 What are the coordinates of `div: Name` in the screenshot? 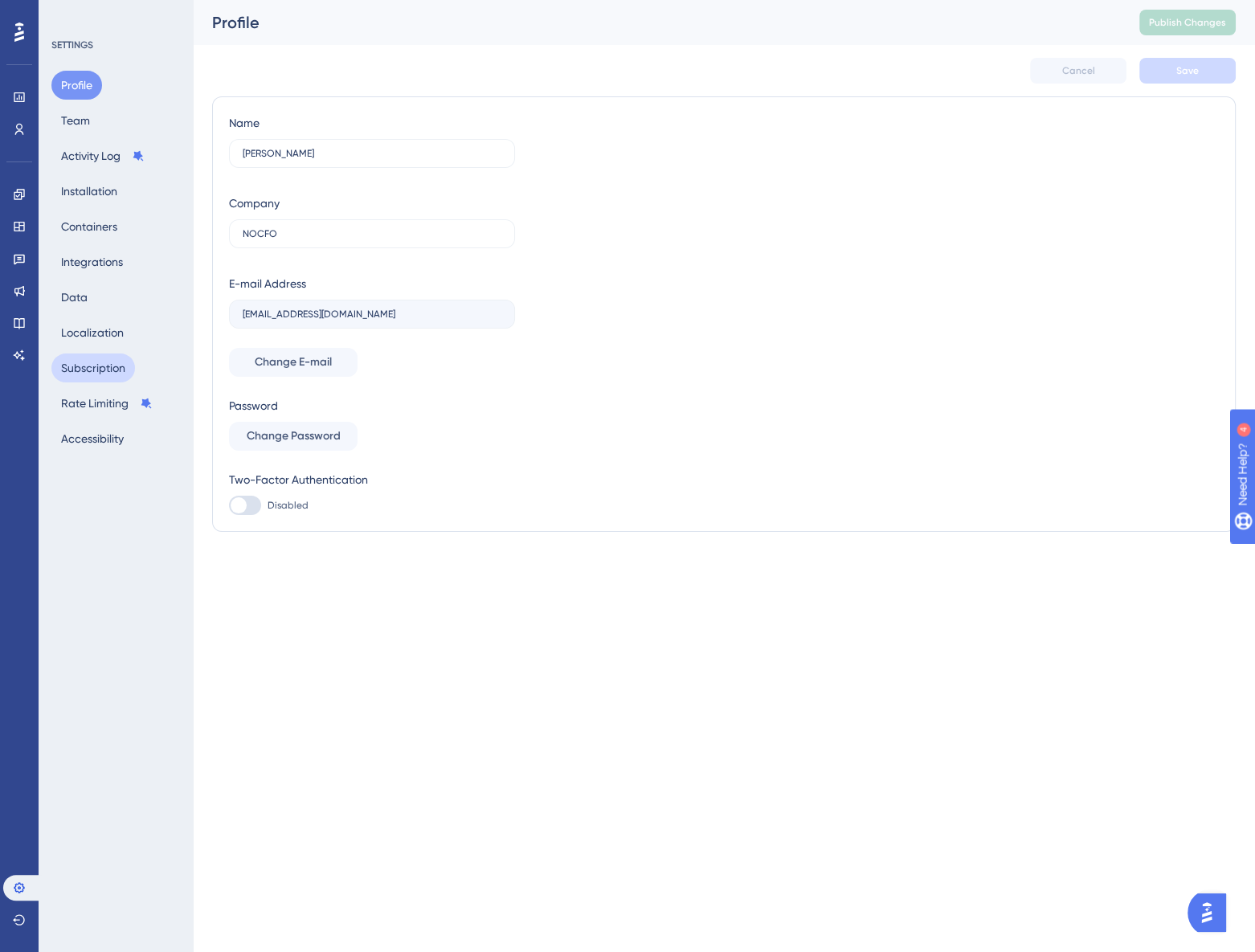 It's located at (244, 123).